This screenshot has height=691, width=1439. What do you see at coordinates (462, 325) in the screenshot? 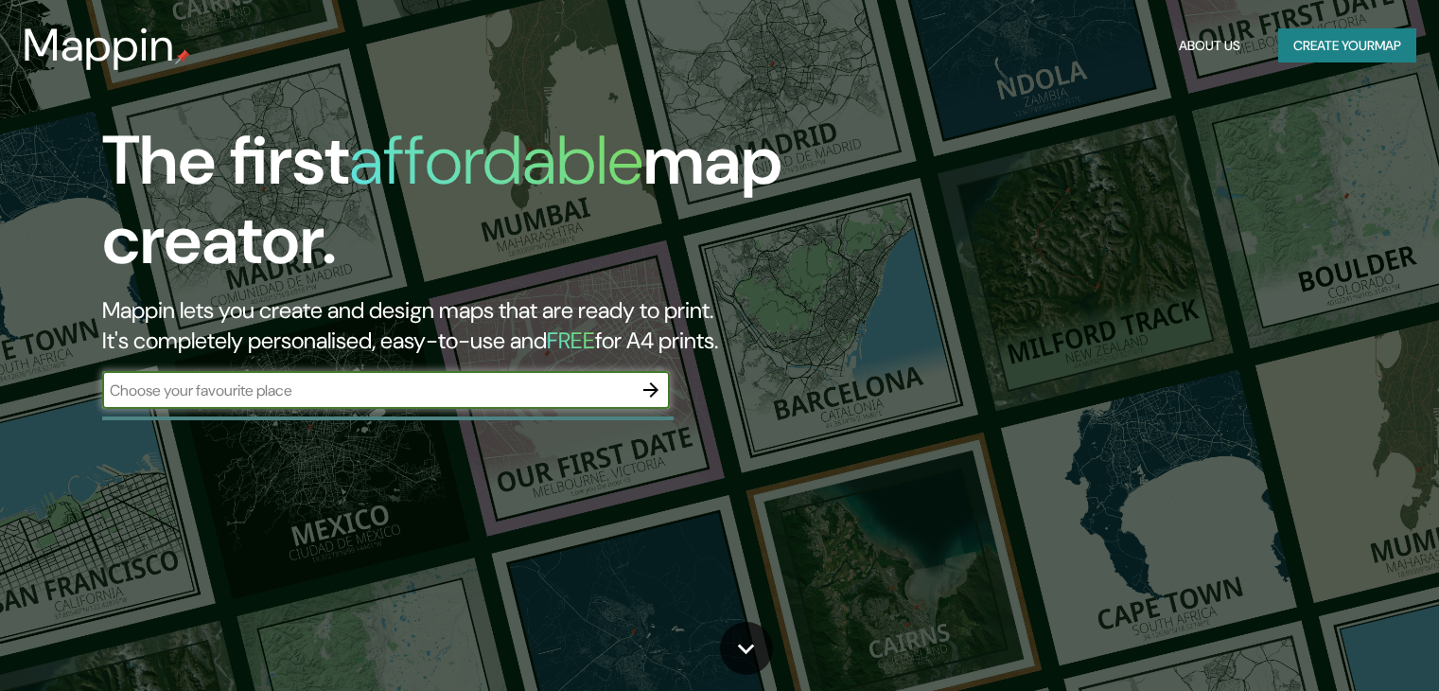
I see `h2: Mappin lets you create and design maps that are ready to print. It's completely personalised, eas...` at bounding box center [462, 325].